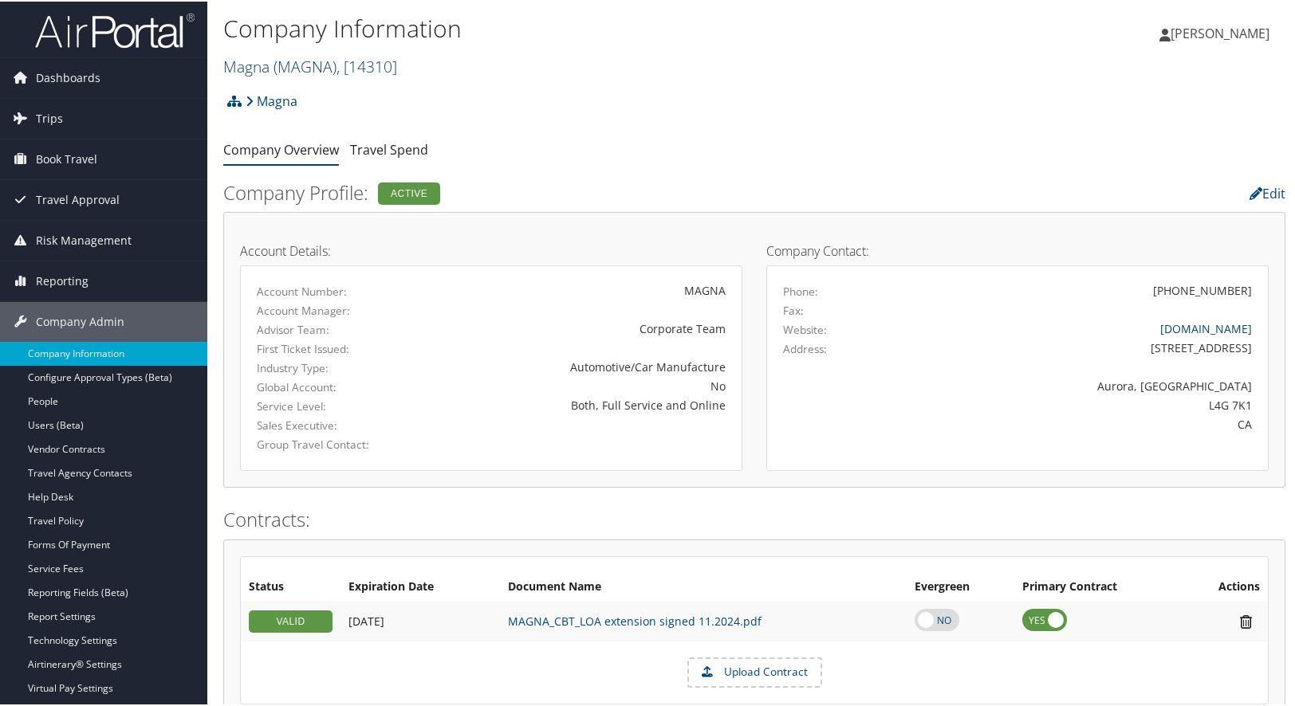 The height and width of the screenshot is (706, 1295). Describe the element at coordinates (1017, 250) in the screenshot. I see `h4: Company Contact:` at that location.